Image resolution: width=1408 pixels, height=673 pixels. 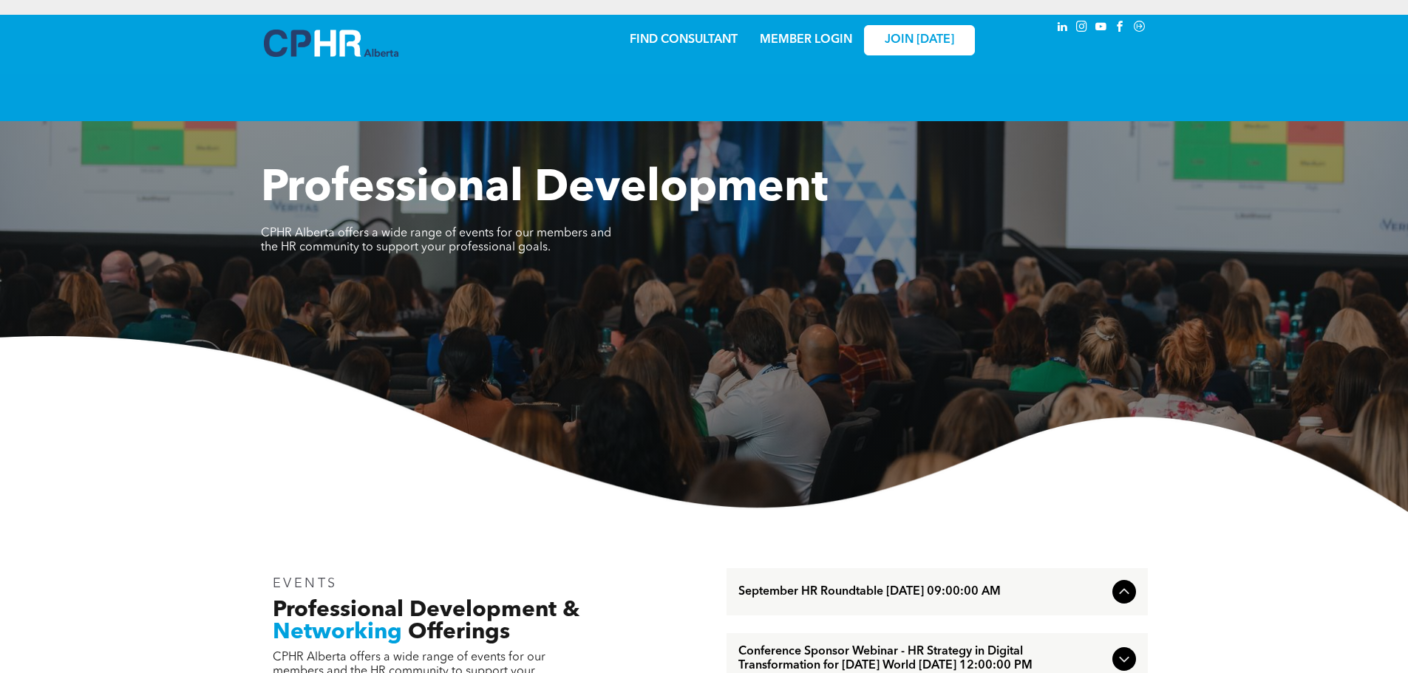 What do you see at coordinates (459, 633) in the screenshot?
I see `span: Offerings` at bounding box center [459, 633].